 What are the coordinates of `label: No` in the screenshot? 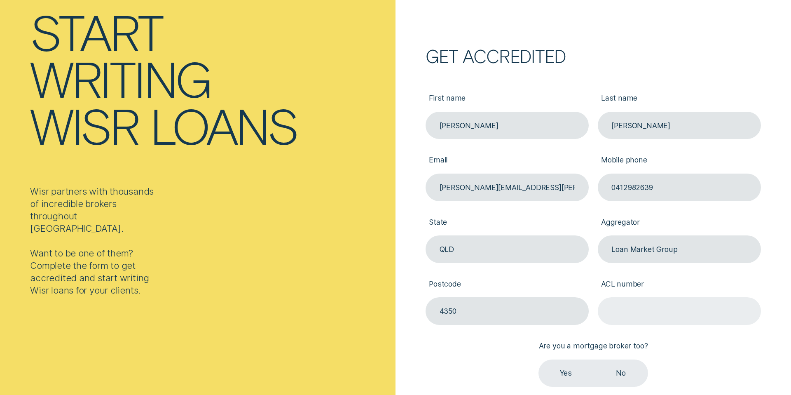 It's located at (620, 373).